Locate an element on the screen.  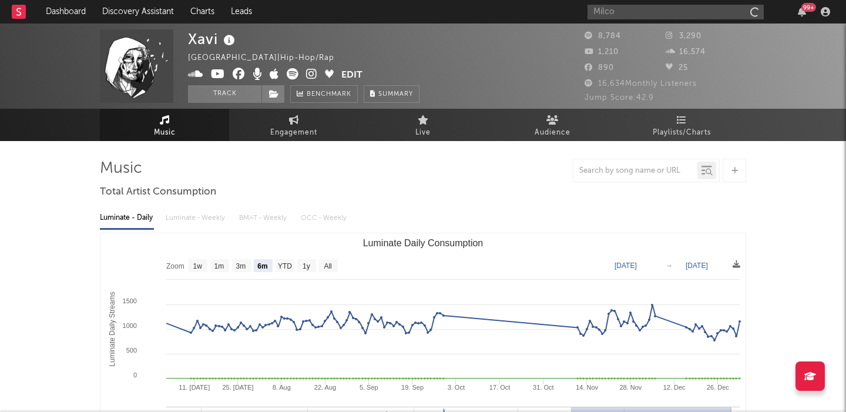
button: 99+ is located at coordinates (802, 12).